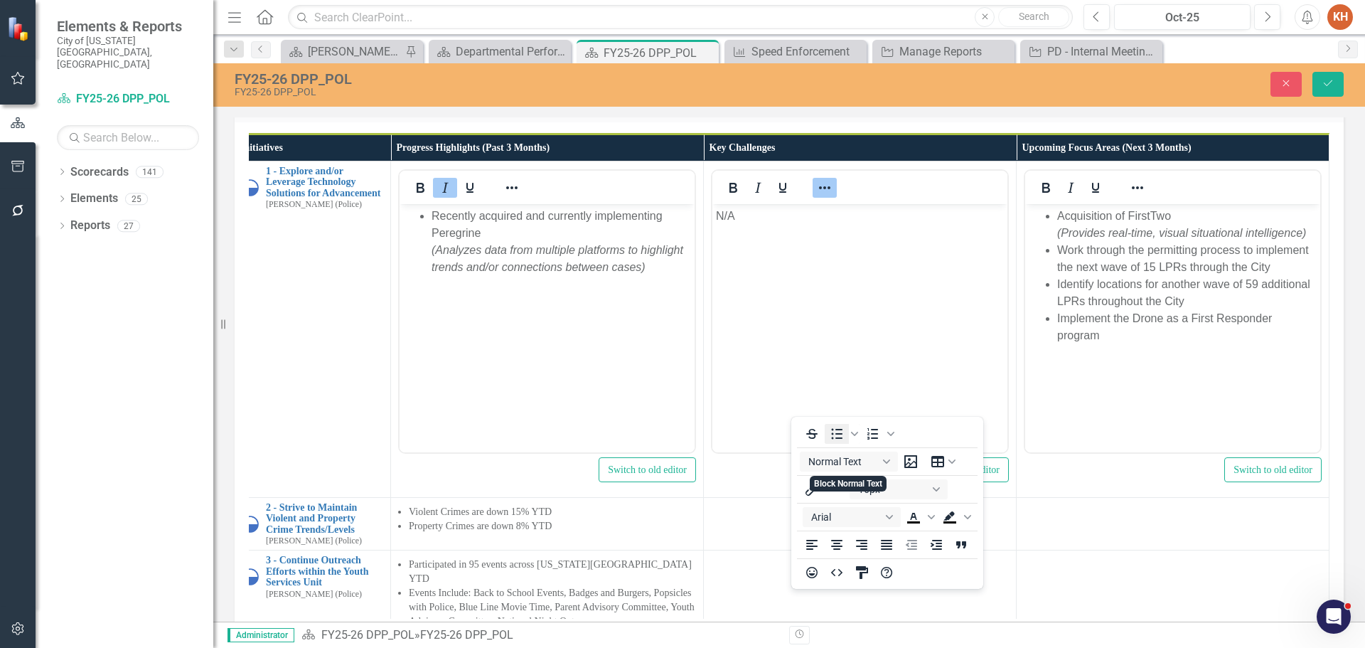 The image size is (1365, 648). Describe the element at coordinates (147, 12) in the screenshot. I see `p: N/A` at that location.